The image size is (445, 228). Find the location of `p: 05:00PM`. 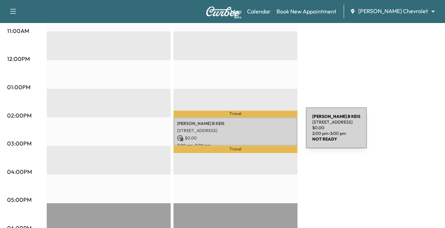

p: 05:00PM is located at coordinates (19, 200).